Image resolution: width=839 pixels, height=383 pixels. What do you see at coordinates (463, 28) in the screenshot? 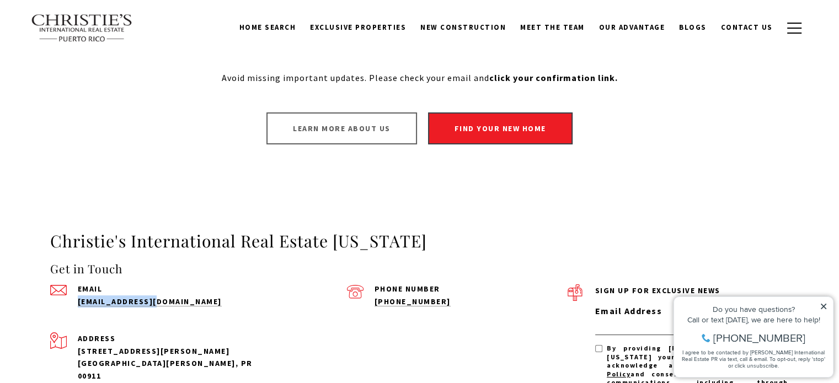
I see `a: New Construction` at bounding box center [463, 28].